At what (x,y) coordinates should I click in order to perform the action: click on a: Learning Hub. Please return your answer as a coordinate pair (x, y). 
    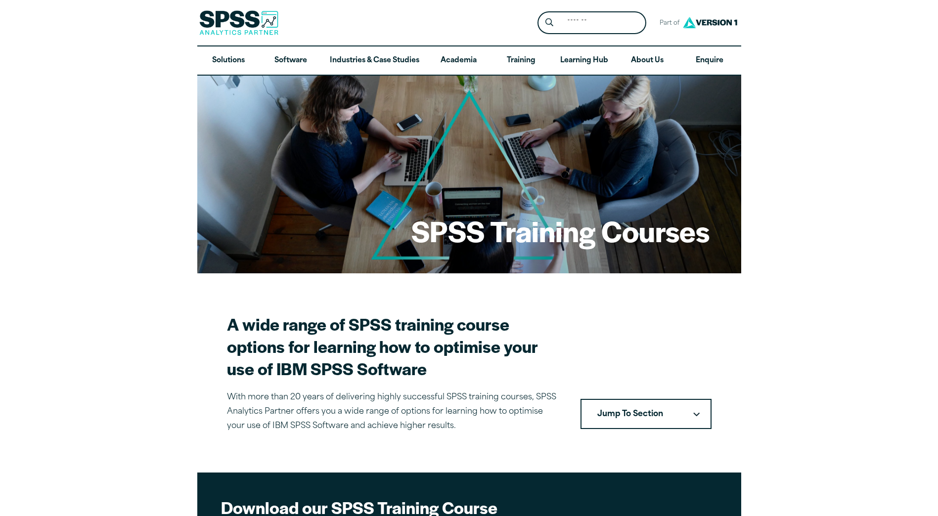
    Looking at the image, I should click on (584, 61).